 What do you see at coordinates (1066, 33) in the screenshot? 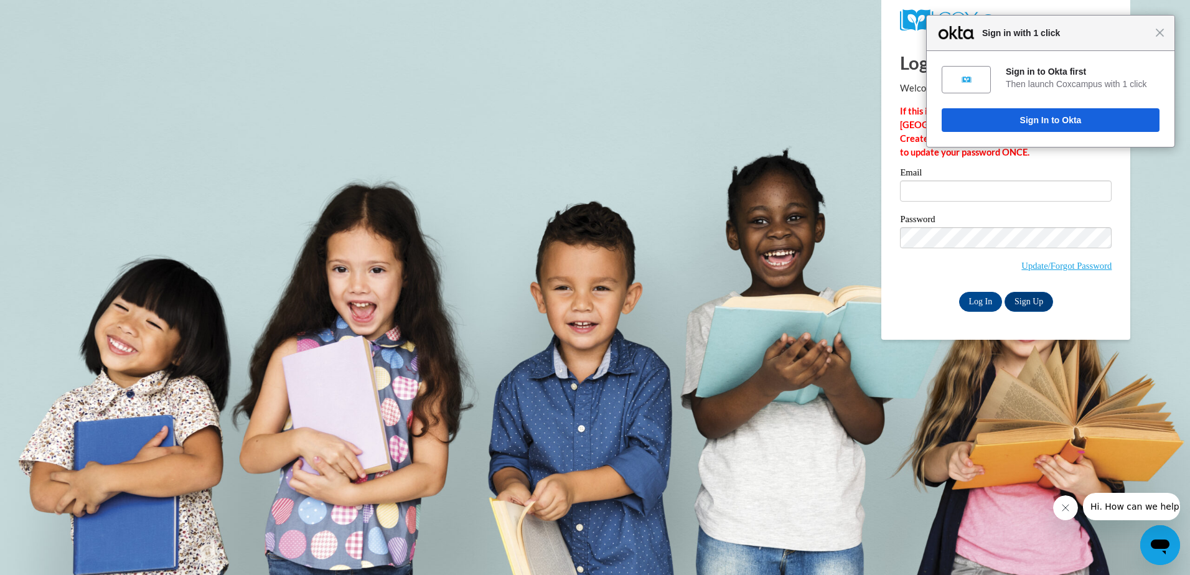
I see `span: Sign in with 1 click` at bounding box center [1066, 33].